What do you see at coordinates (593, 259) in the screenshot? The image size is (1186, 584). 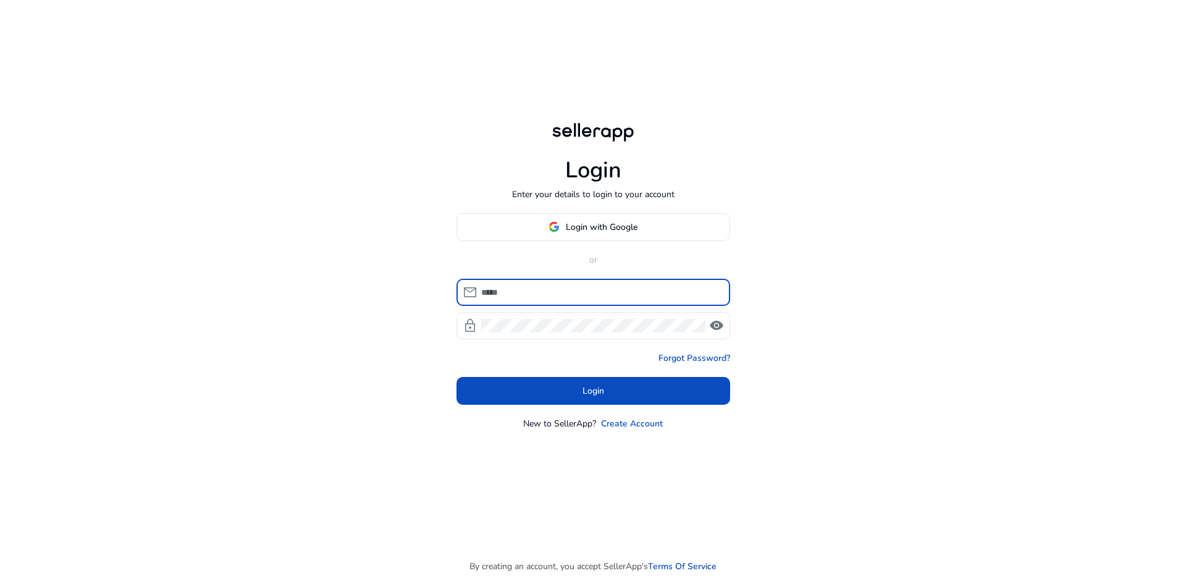 I see `p: or` at bounding box center [593, 259].